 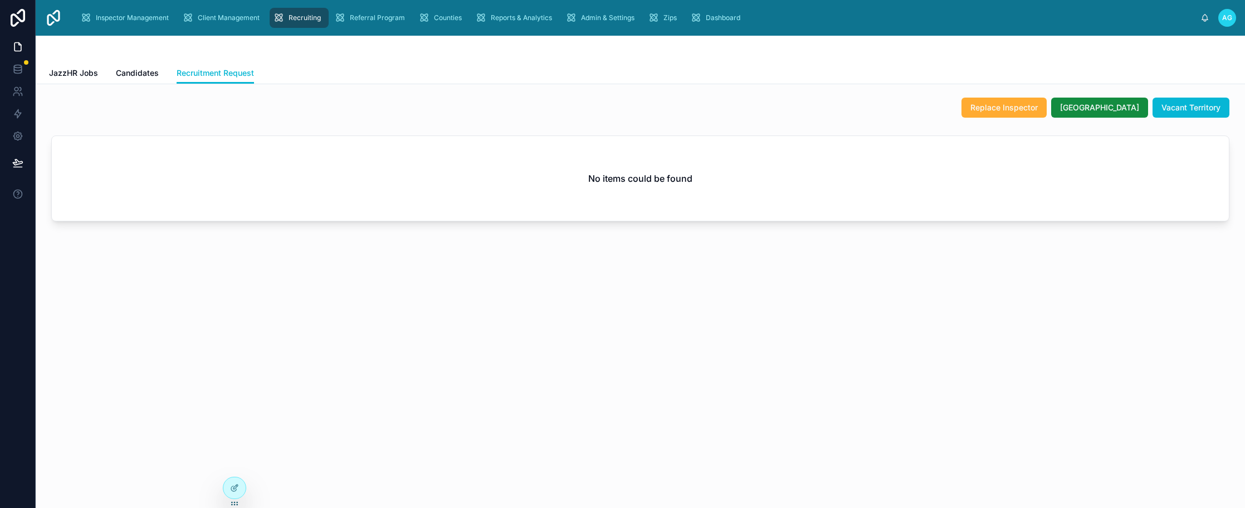 I want to click on span: Zips, so click(x=670, y=18).